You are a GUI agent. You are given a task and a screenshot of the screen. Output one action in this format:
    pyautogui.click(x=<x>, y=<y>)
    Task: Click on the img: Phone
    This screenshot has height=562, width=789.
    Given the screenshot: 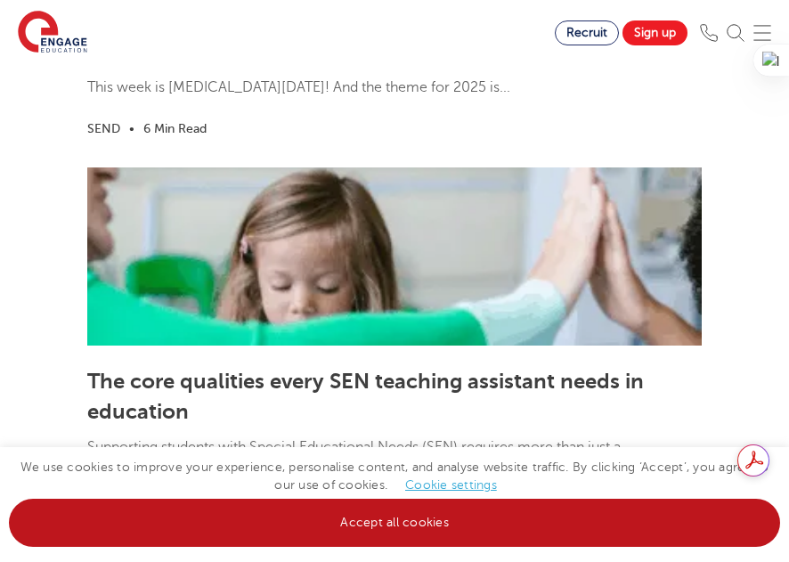 What is the action you would take?
    pyautogui.click(x=709, y=33)
    